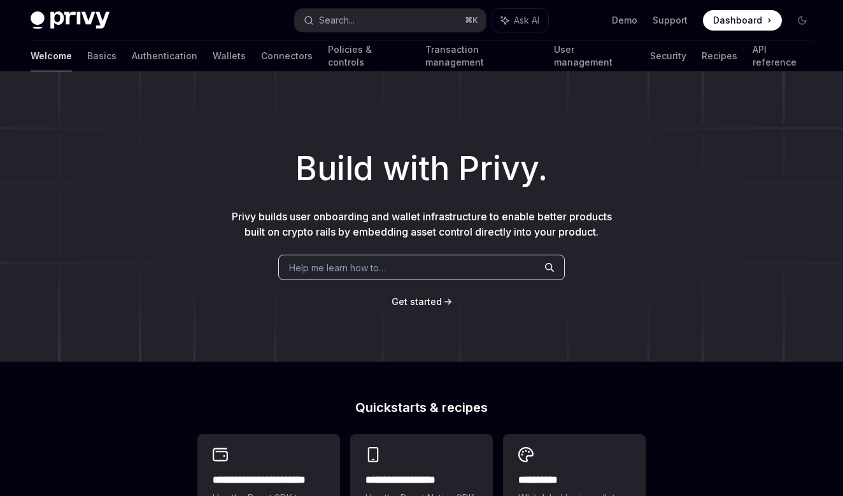  I want to click on a: Security, so click(668, 56).